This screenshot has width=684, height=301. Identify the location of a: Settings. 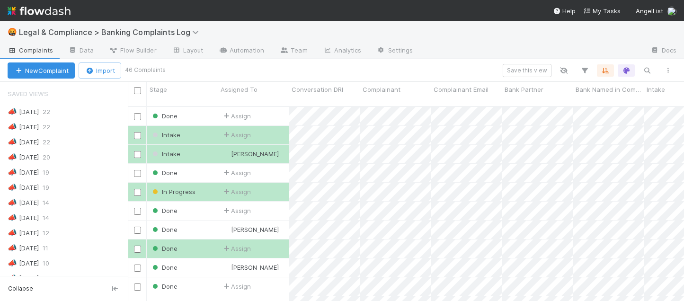
(395, 51).